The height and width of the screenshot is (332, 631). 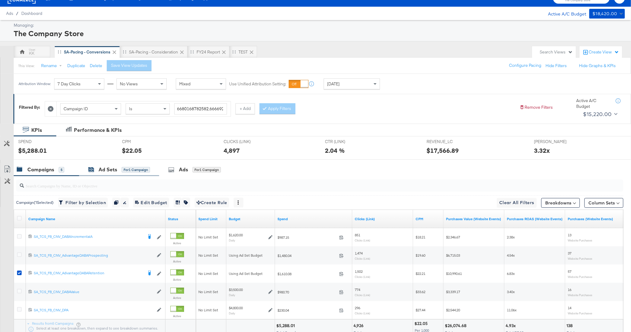 I want to click on span: $33.62, so click(x=420, y=292).